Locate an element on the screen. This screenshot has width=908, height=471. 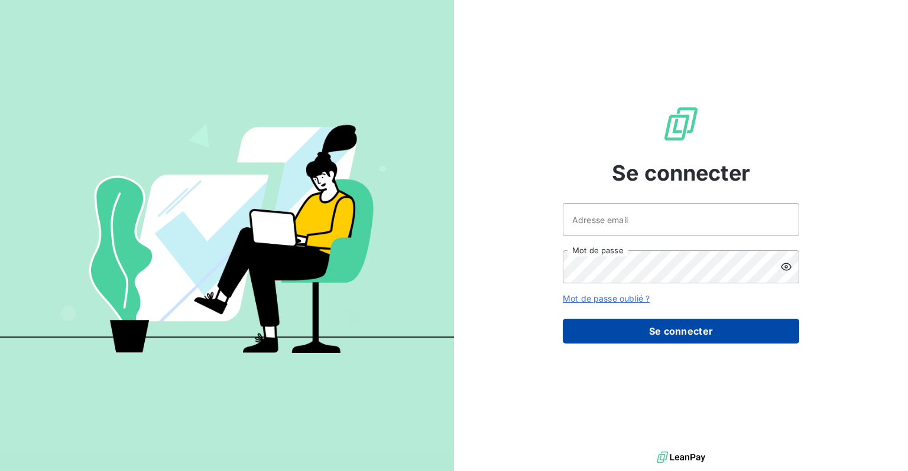
img: Logo LeanPay is located at coordinates (681, 124).